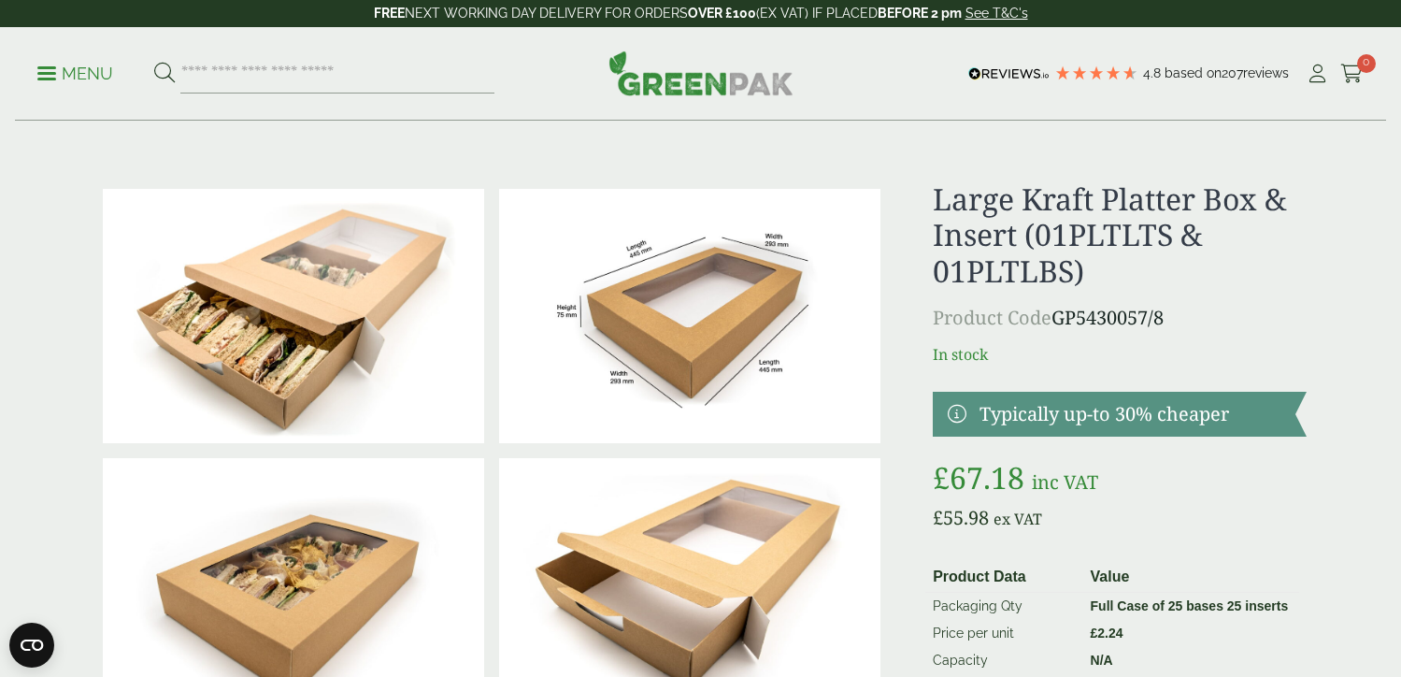 The image size is (1401, 677). What do you see at coordinates (1004, 607) in the screenshot?
I see `td: Packaging Qty` at bounding box center [1004, 607].